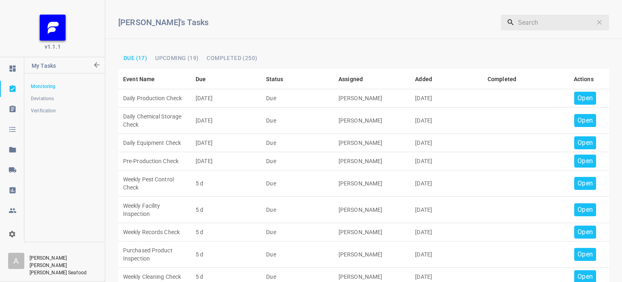 The width and height of the screenshot is (622, 282). What do you see at coordinates (502, 79) in the screenshot?
I see `div: Completed` at bounding box center [502, 79].